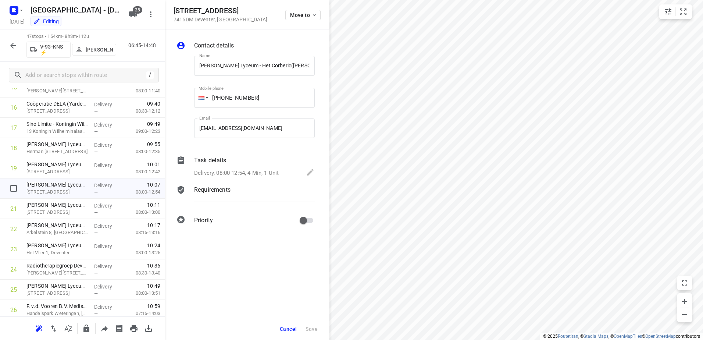 This screenshot has width=703, height=340. I want to click on div: Netherlands: + 31, so click(201, 98).